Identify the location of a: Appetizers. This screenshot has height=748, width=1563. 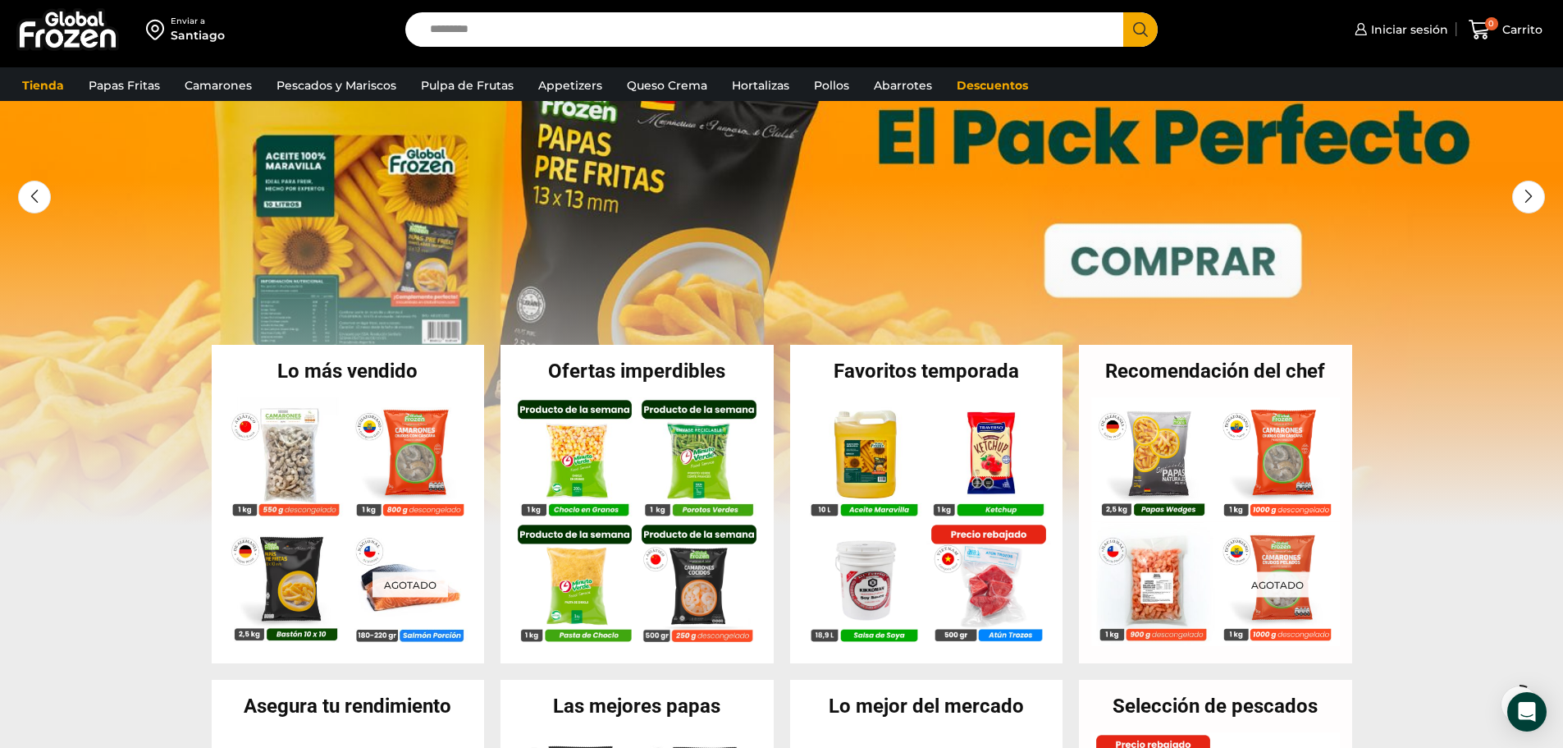
(570, 85).